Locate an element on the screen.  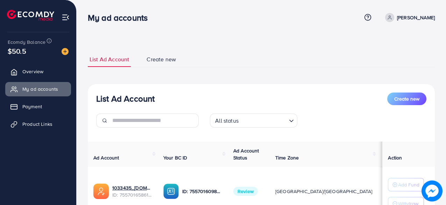
a: My ad accounts is located at coordinates (38, 89).